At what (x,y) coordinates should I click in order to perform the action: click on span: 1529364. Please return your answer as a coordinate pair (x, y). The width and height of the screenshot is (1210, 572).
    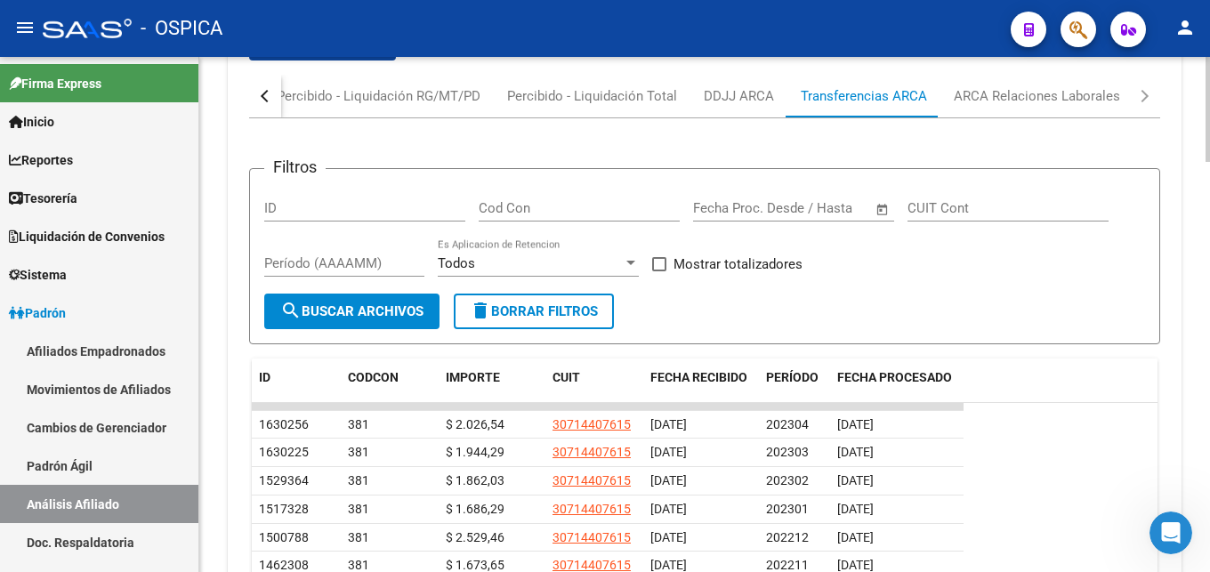
    Looking at the image, I should click on (284, 481).